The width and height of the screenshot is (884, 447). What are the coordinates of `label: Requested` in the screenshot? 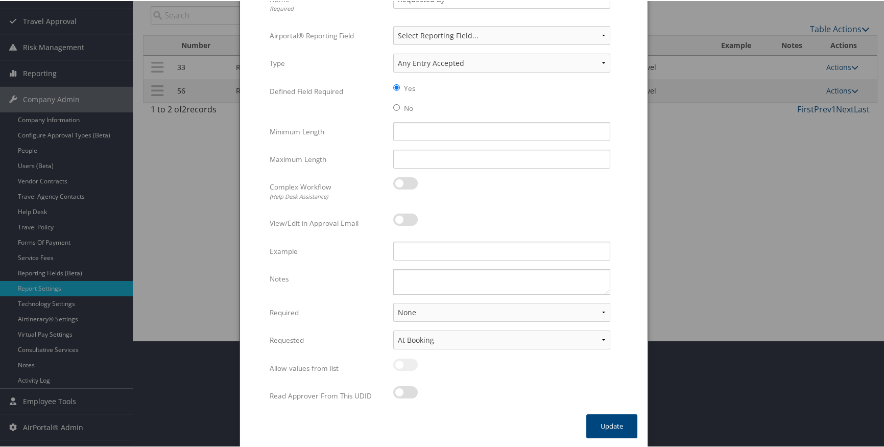 It's located at (327, 339).